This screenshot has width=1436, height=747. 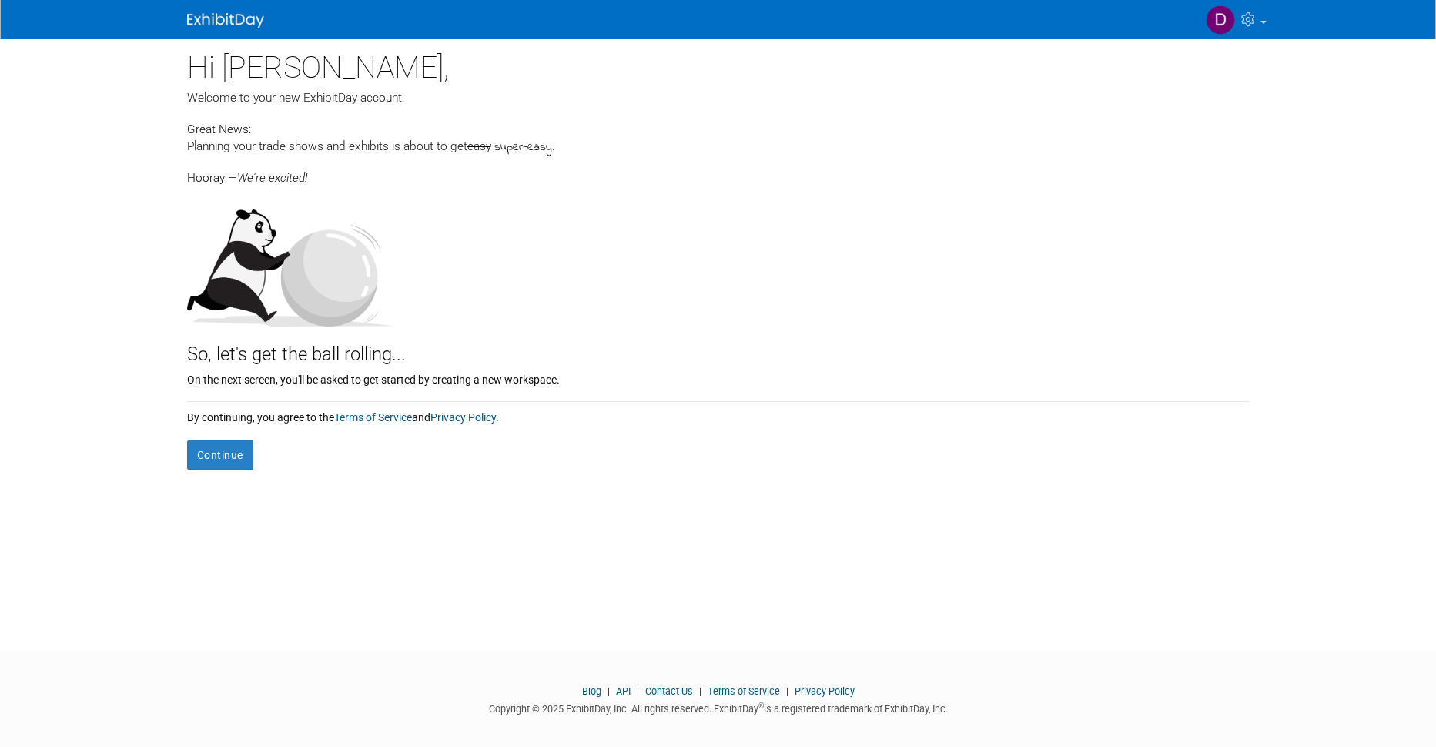 What do you see at coordinates (719, 414) in the screenshot?
I see `div: By continuing, you agree to the and .` at bounding box center [719, 414].